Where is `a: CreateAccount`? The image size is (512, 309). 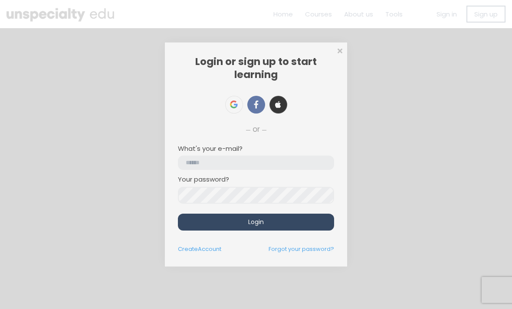 a: CreateAccount is located at coordinates (200, 249).